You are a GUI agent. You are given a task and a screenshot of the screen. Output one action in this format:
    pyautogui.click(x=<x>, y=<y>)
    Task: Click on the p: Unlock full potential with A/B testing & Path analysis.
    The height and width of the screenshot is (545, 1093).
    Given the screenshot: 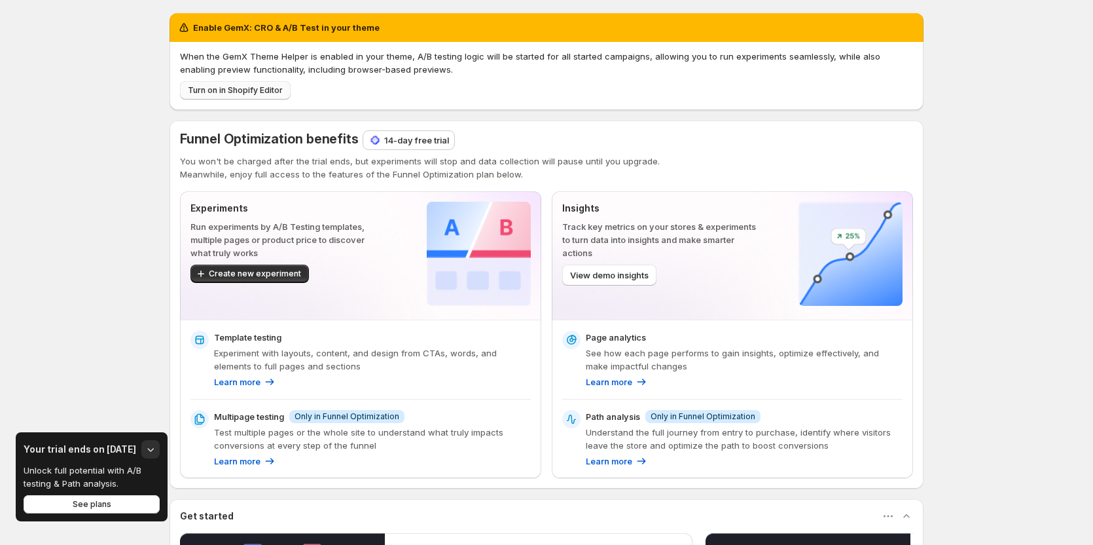 What is the action you would take?
    pyautogui.click(x=87, y=477)
    